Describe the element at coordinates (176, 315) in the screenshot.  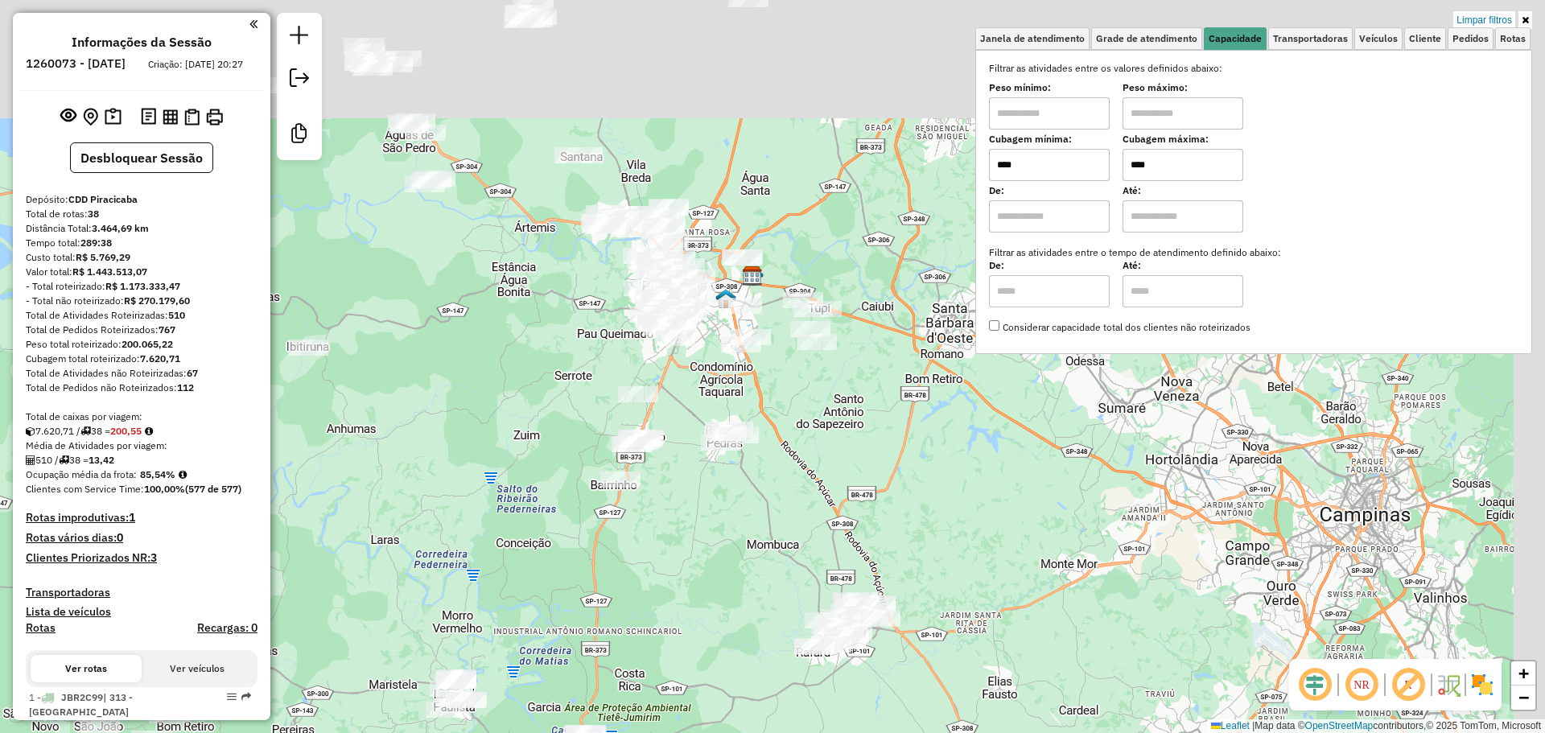
I see `strong: 510` at that location.